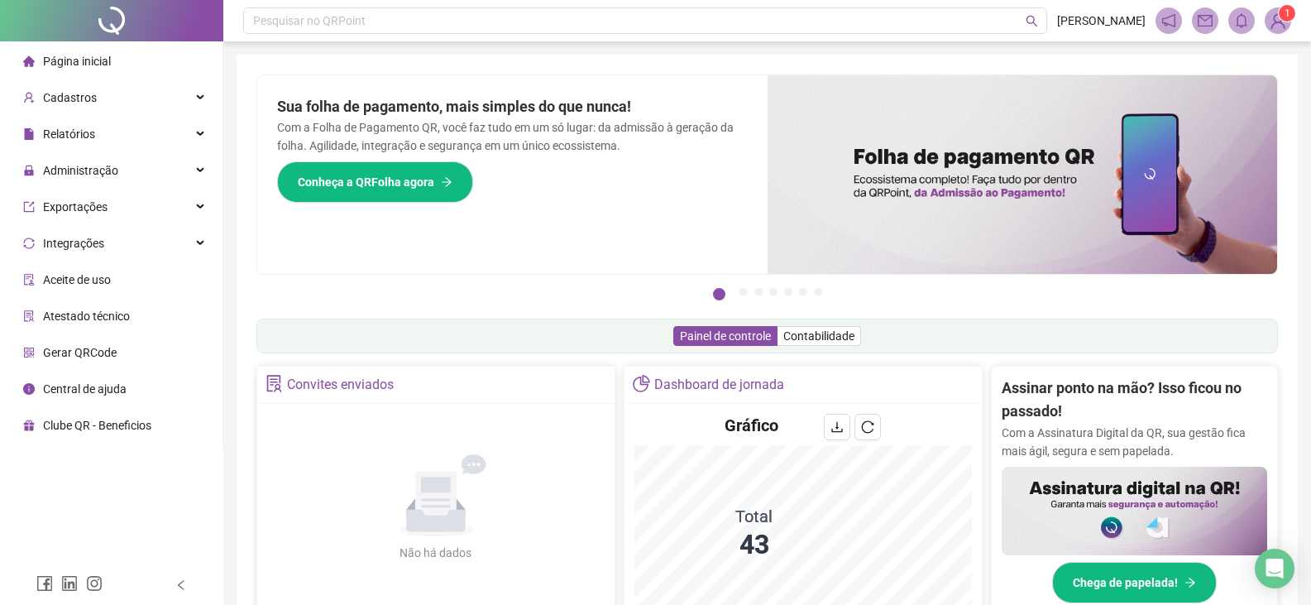  What do you see at coordinates (1134, 582) in the screenshot?
I see `button: Chega de papelada!` at bounding box center [1134, 582].